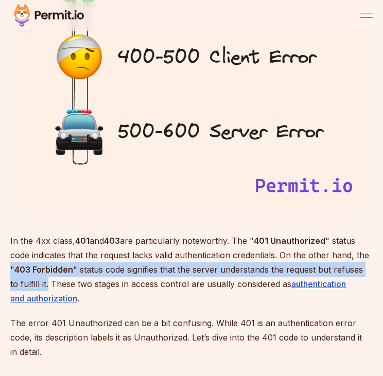 The height and width of the screenshot is (376, 383). I want to click on strong: 403 Forbidden, so click(44, 269).